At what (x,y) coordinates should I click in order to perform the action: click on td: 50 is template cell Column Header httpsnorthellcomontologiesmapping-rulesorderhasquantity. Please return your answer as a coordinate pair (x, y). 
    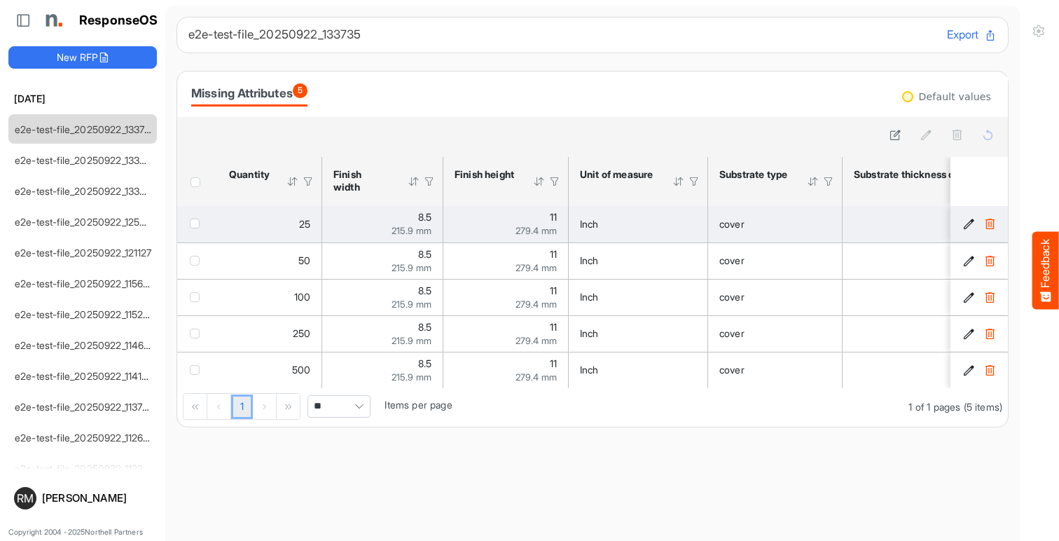
    Looking at the image, I should click on (270, 261).